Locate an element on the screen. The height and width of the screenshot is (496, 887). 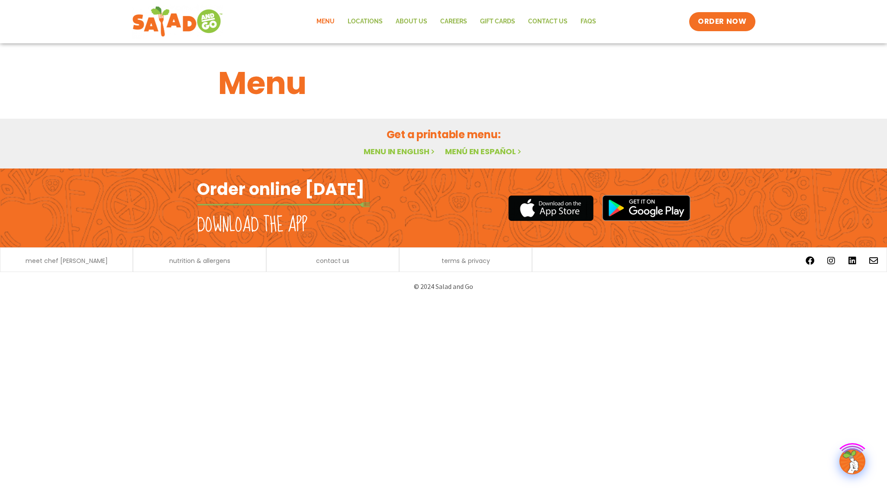
img: fork is located at coordinates (284, 204).